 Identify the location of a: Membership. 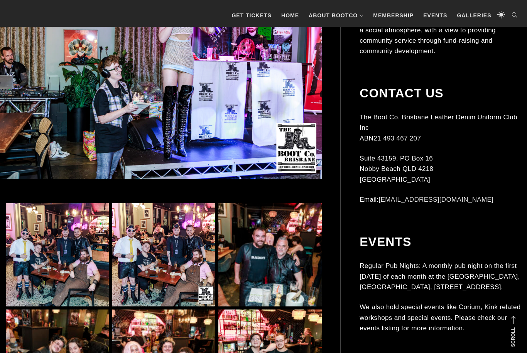
(393, 15).